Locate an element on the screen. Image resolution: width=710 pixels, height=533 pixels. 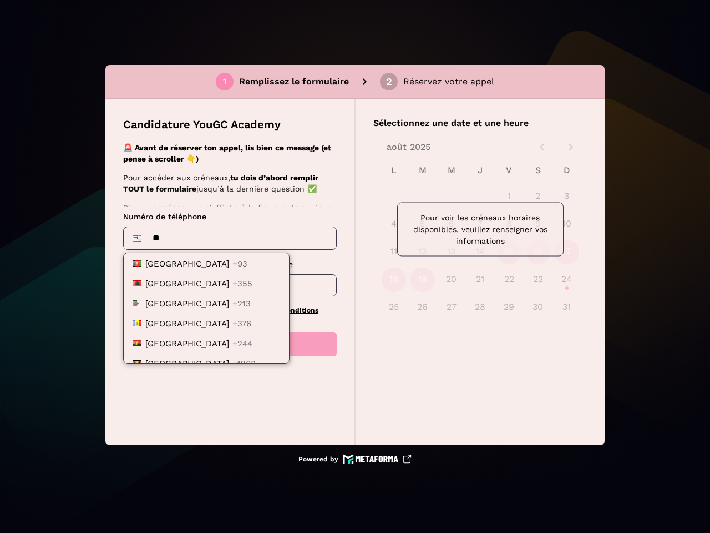
p: Candidature YouGC Academy is located at coordinates (202, 124).